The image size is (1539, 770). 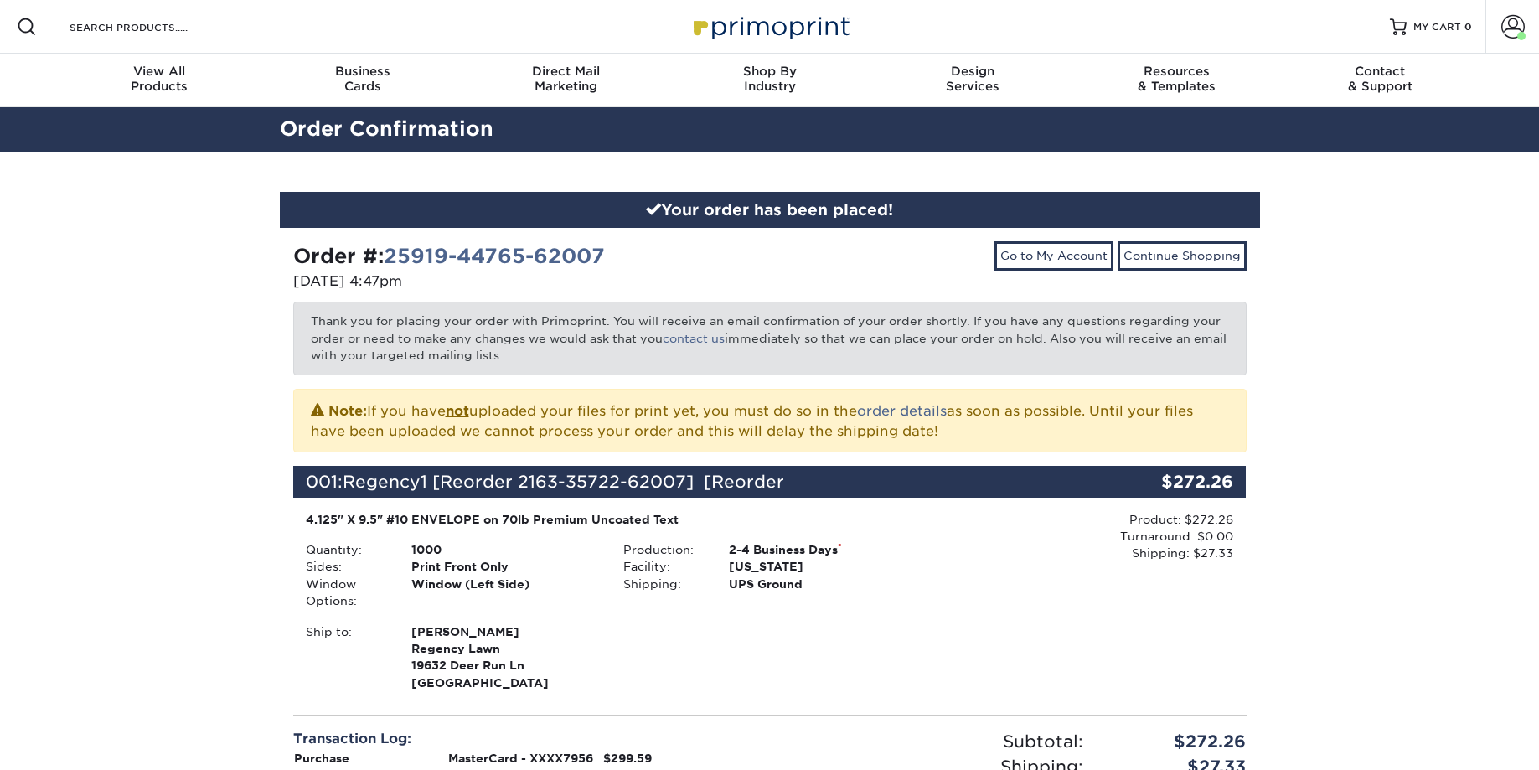 What do you see at coordinates (664, 566) in the screenshot?
I see `div: Facility:` at bounding box center [664, 566].